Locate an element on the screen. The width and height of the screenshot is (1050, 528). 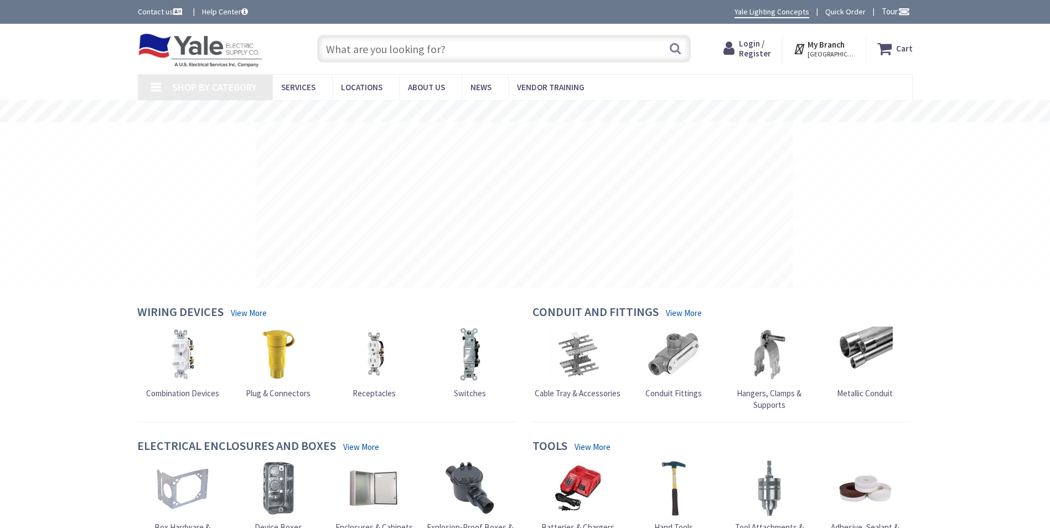
a: Hangers, Clamps & Supports Hangers, Clamps & Supports is located at coordinates (770, 369).